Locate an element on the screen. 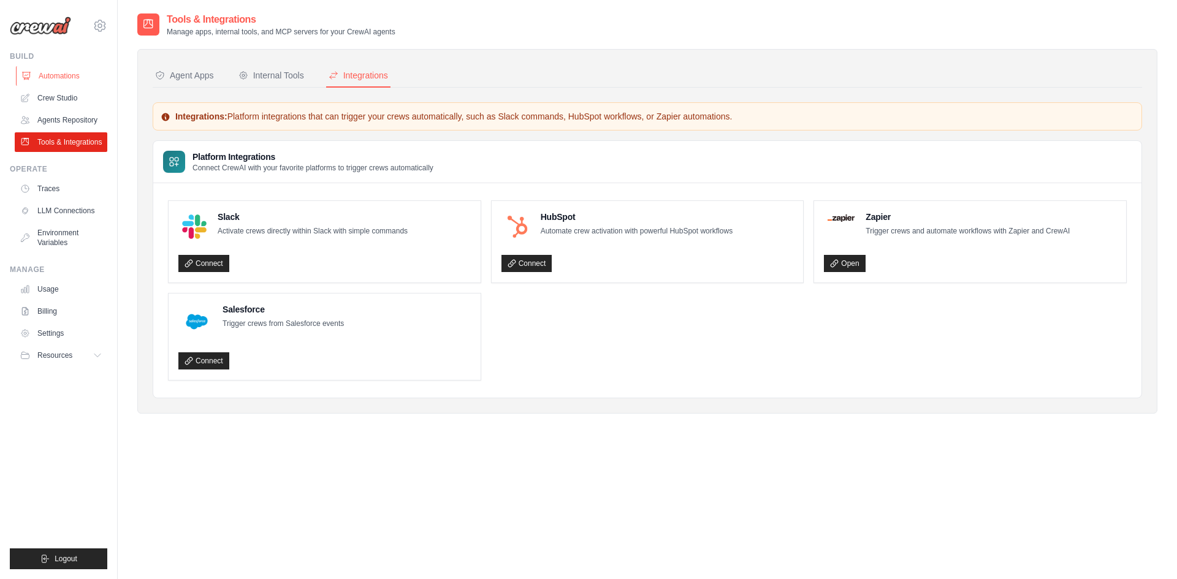 This screenshot has width=1177, height=579. button: Logout is located at coordinates (58, 559).